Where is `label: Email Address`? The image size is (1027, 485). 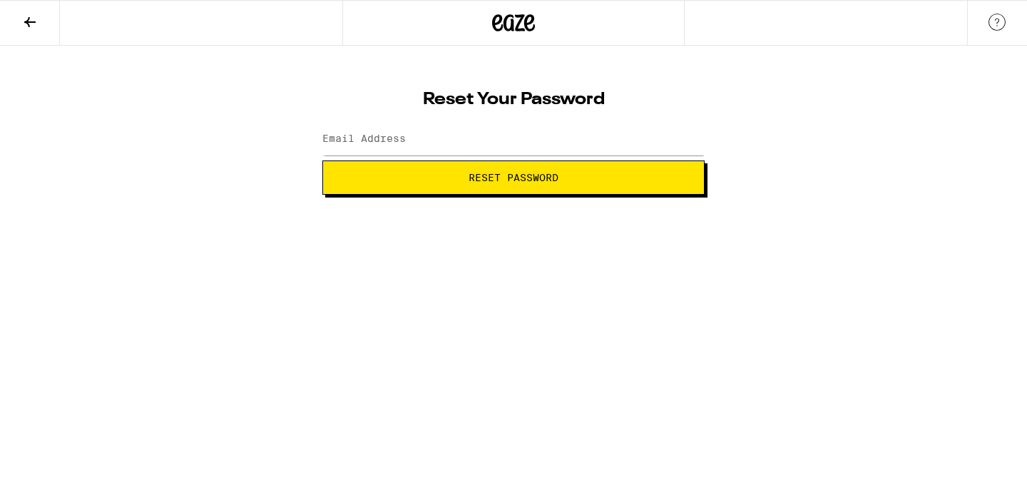 label: Email Address is located at coordinates (364, 138).